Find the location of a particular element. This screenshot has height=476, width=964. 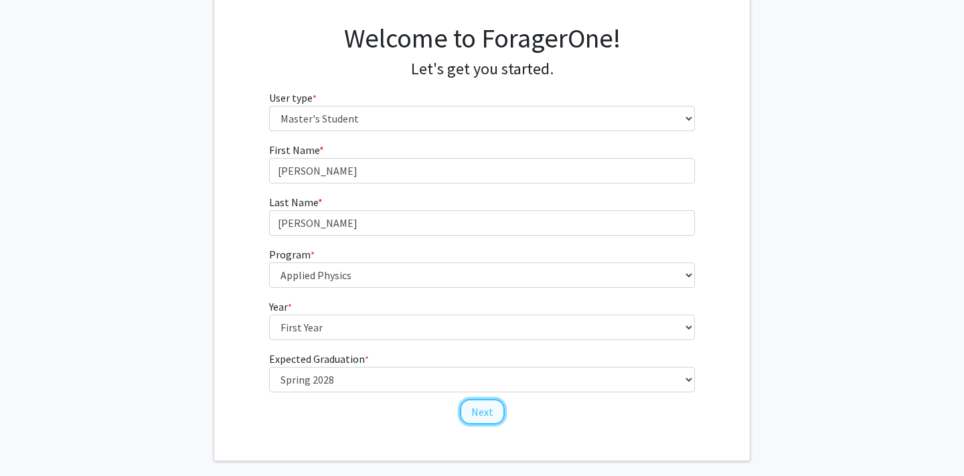

label: Expected Graduation is located at coordinates (319, 359).